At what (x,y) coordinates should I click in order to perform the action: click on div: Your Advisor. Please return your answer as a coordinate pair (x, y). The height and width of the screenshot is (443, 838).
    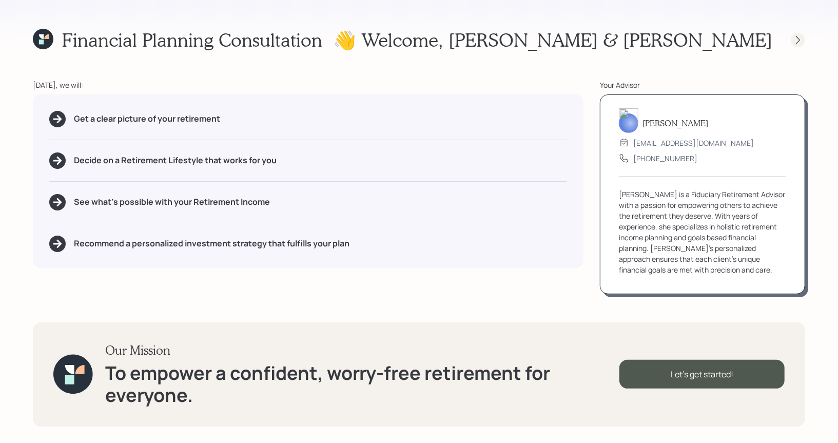
    Looking at the image, I should click on (703, 85).